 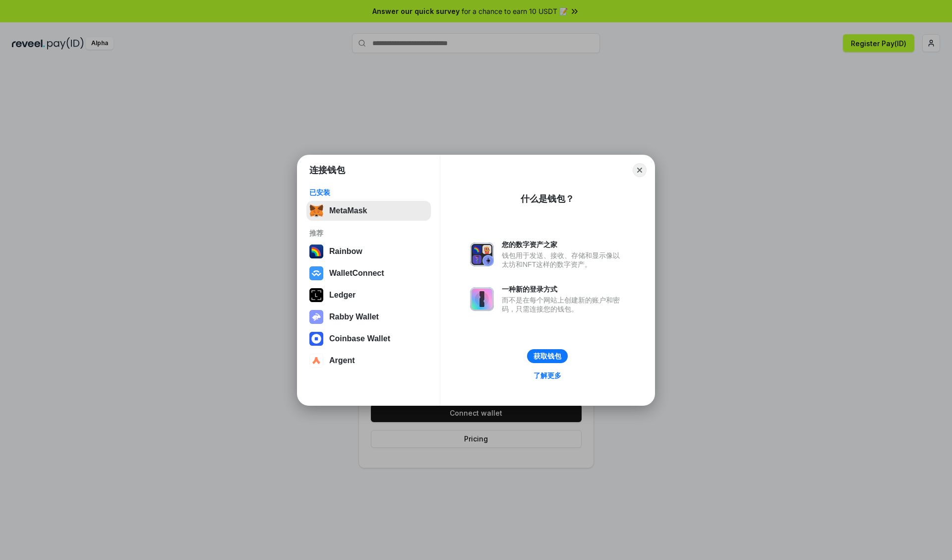 I want to click on button: Coinbase Wallet, so click(x=368, y=339).